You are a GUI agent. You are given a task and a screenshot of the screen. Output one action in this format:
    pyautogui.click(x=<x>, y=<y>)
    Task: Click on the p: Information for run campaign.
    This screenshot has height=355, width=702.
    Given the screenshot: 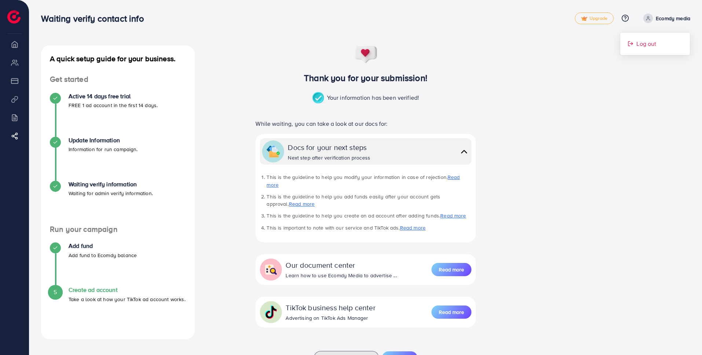 What is the action you would take?
    pyautogui.click(x=103, y=149)
    